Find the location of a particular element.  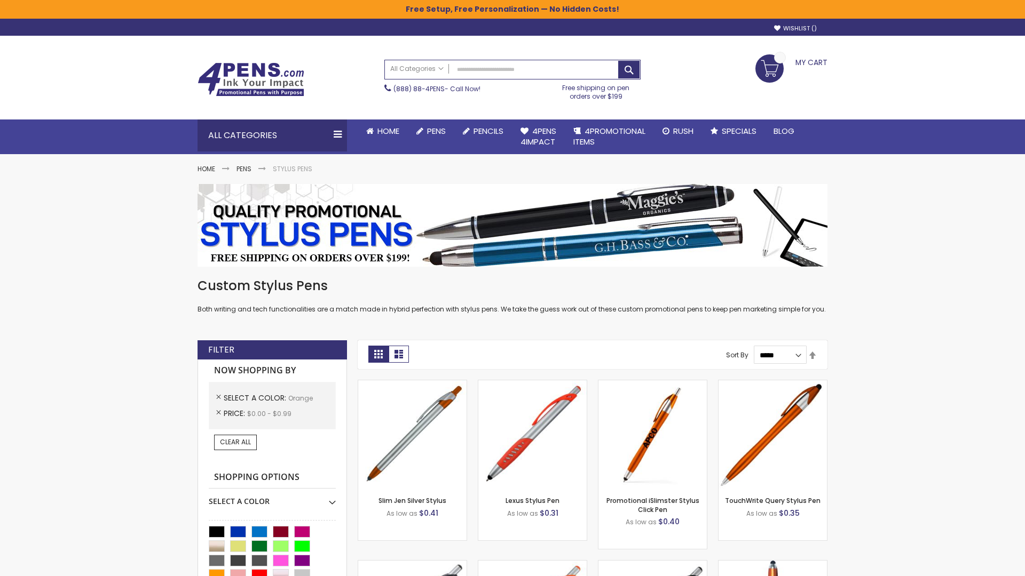

span: Price is located at coordinates (235, 414).